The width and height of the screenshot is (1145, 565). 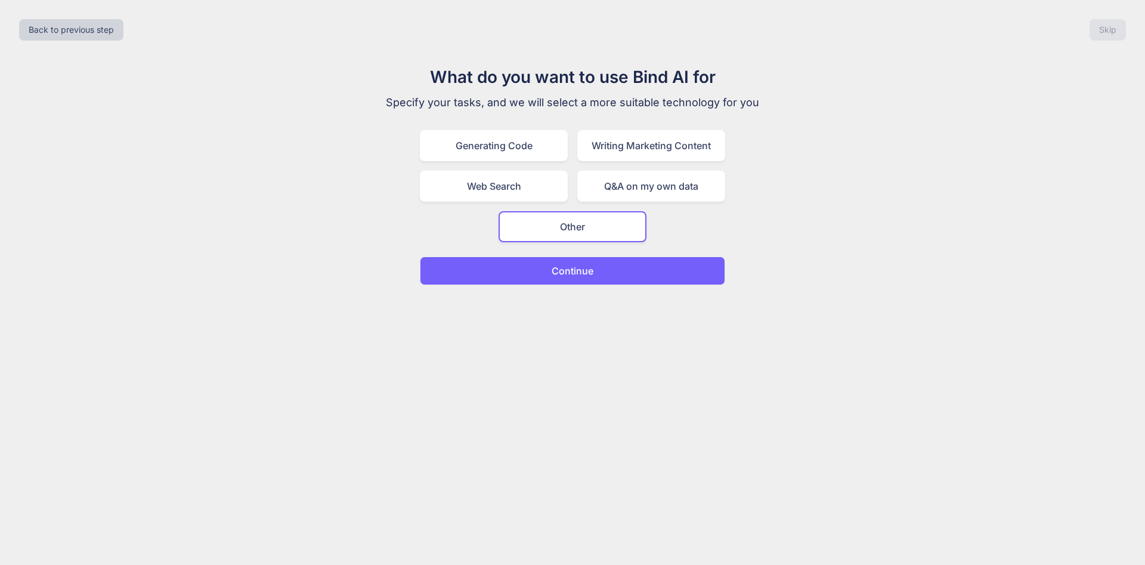 What do you see at coordinates (572, 77) in the screenshot?
I see `h1: What do you want to use Bind AI for` at bounding box center [572, 77].